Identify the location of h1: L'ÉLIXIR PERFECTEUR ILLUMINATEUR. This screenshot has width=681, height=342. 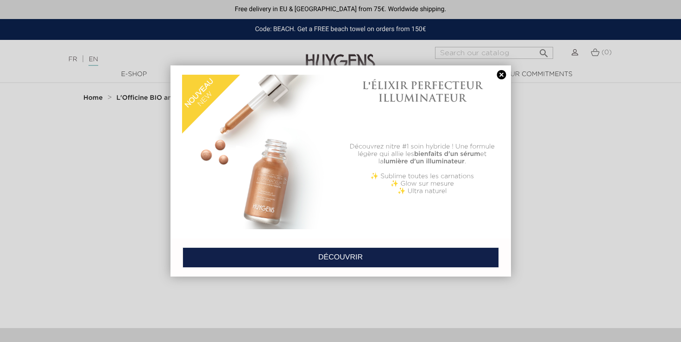
(422, 91).